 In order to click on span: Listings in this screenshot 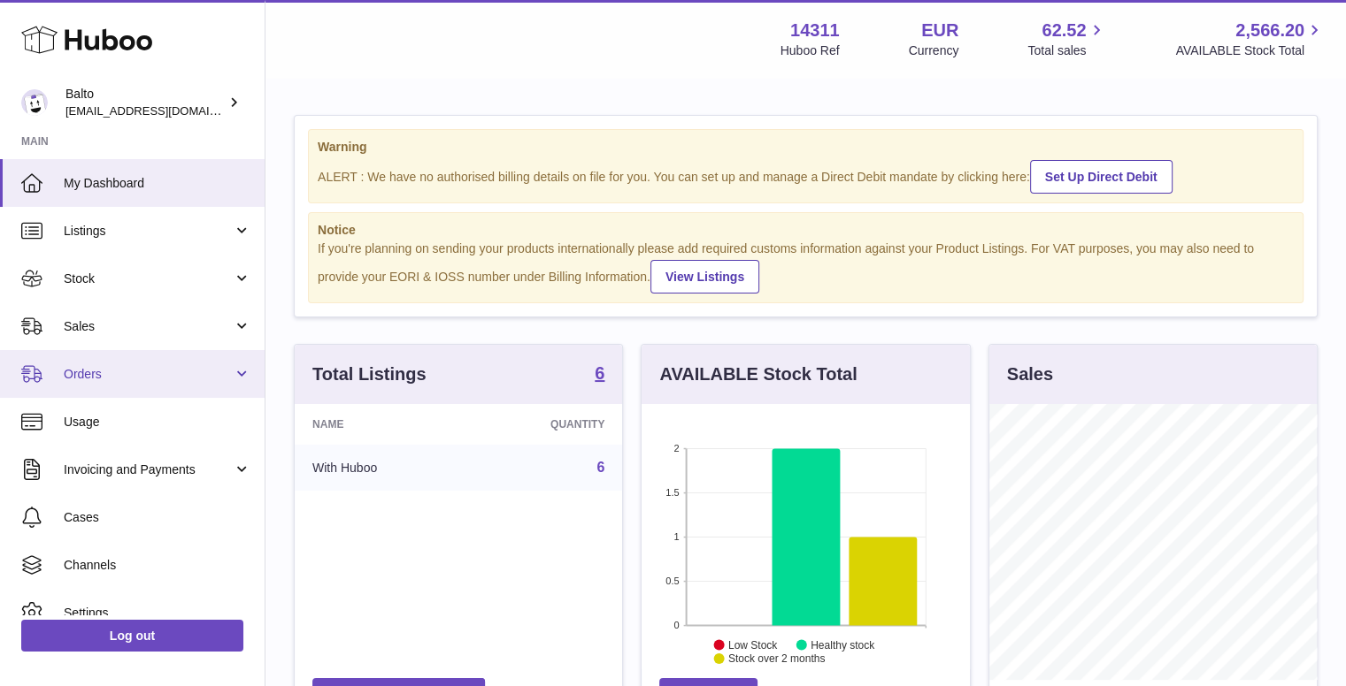, I will do `click(148, 231)`.